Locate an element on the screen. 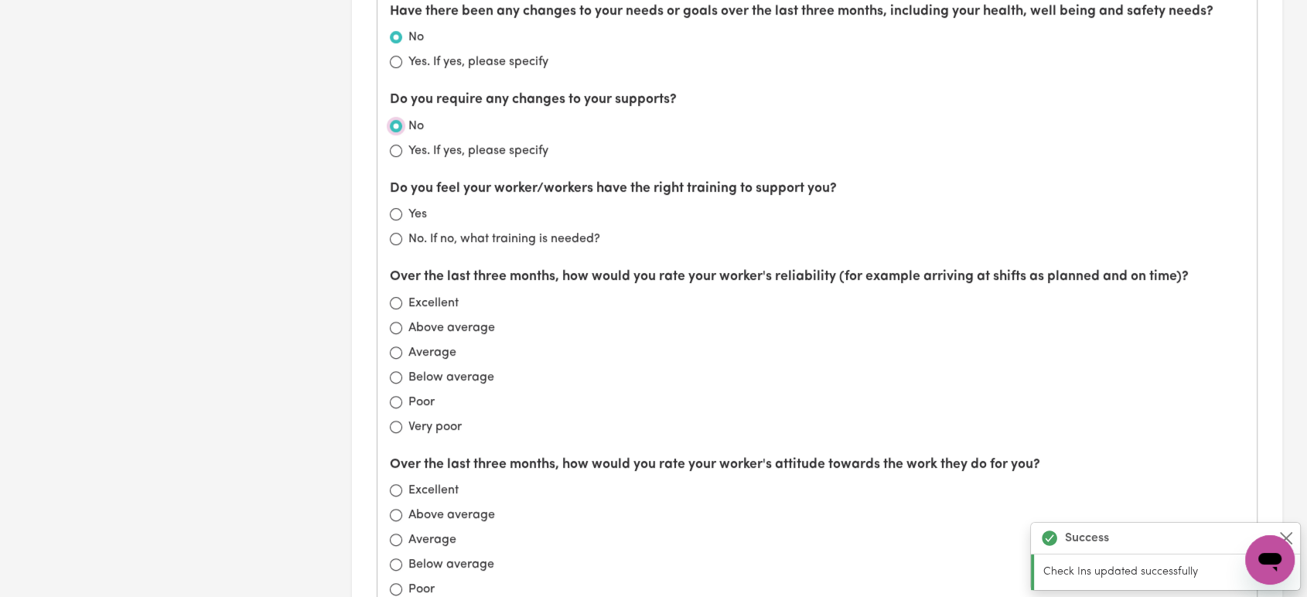  label: Yes is located at coordinates (417, 214).